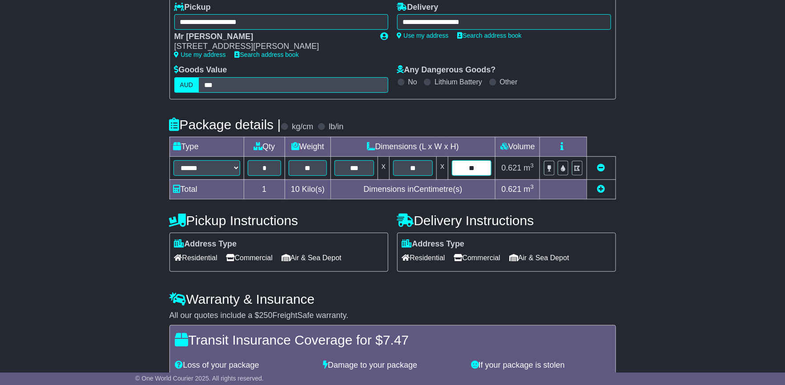  I want to click on h4: Package details |, so click(225, 124).